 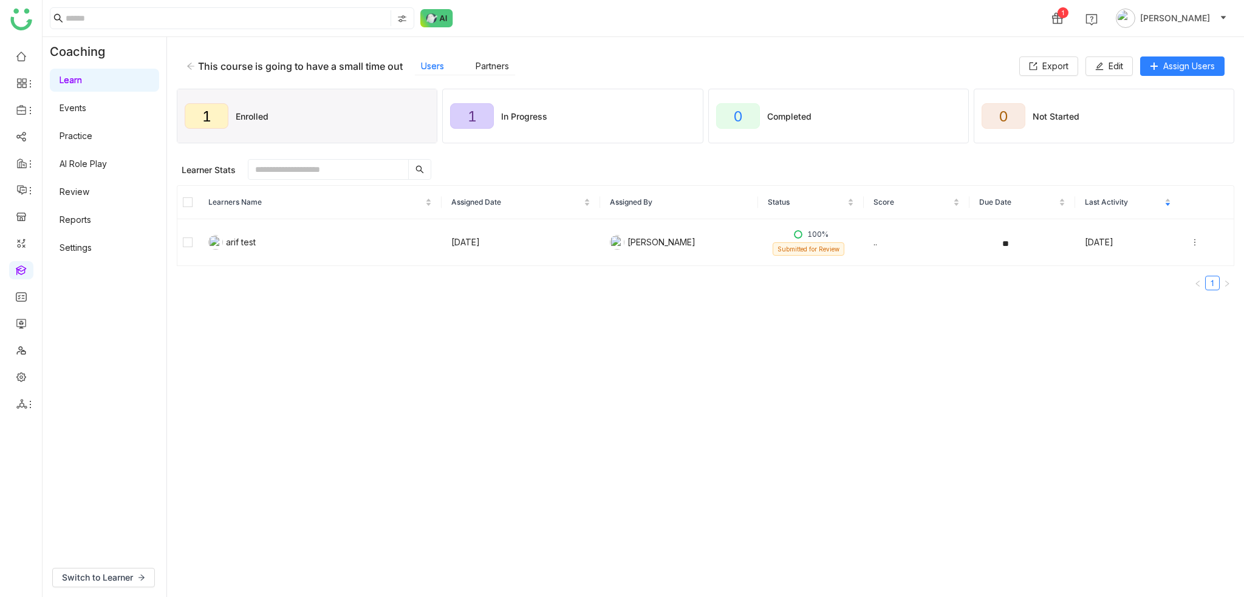 What do you see at coordinates (73, 108) in the screenshot?
I see `a: Events` at bounding box center [73, 108].